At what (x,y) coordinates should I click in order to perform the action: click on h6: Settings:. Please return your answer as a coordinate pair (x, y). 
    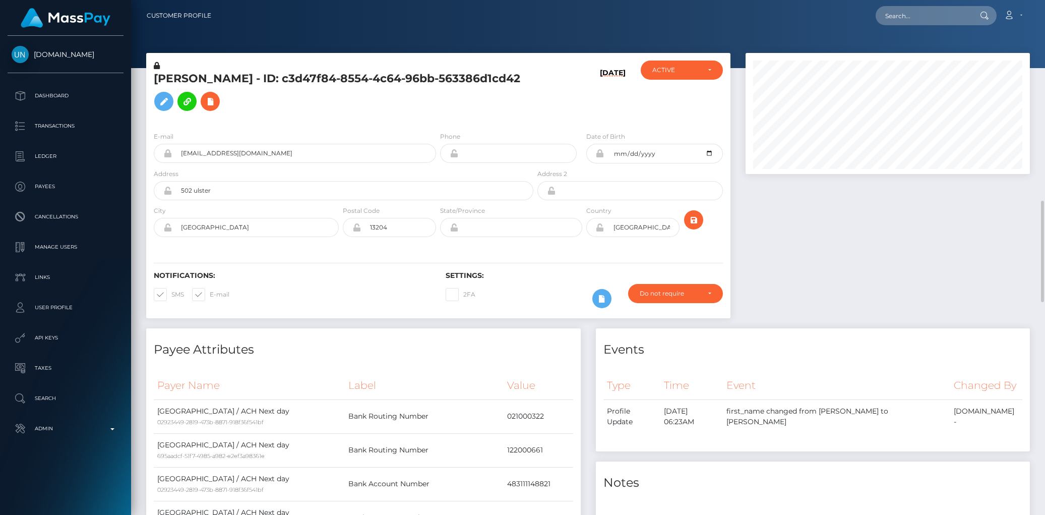
    Looking at the image, I should click on (584, 275).